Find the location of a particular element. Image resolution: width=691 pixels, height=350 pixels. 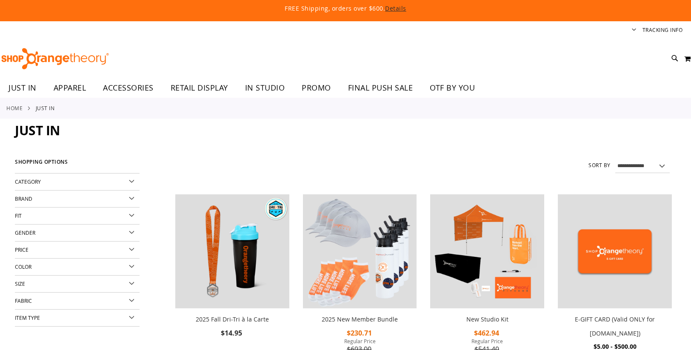

a: OTF BY YOU is located at coordinates (453, 88).